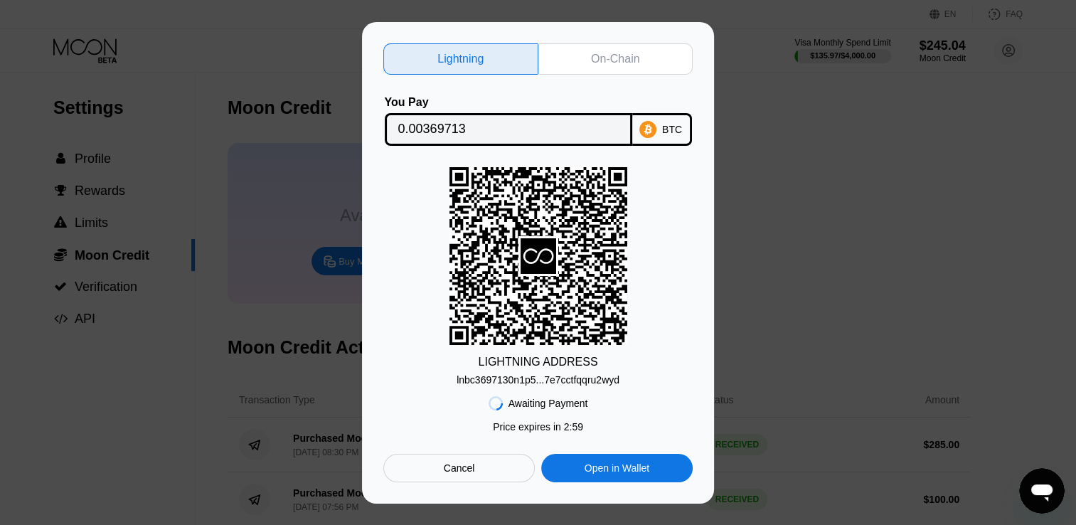 This screenshot has width=1076, height=525. Describe the element at coordinates (549, 403) in the screenshot. I see `div: Awaiting Payment` at that location.